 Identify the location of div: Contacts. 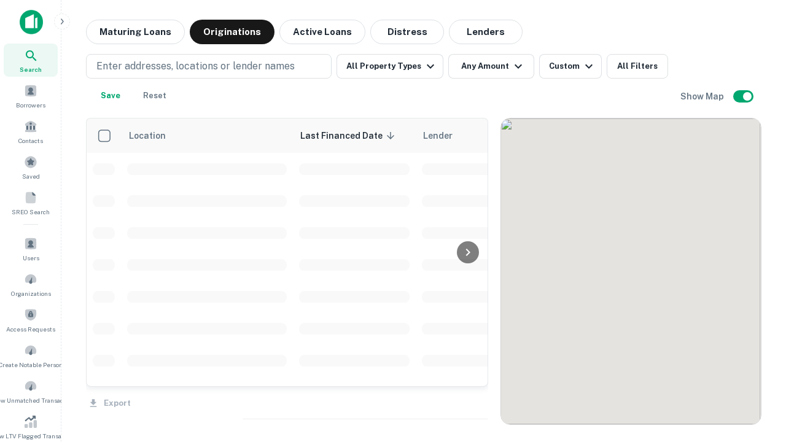
(31, 131).